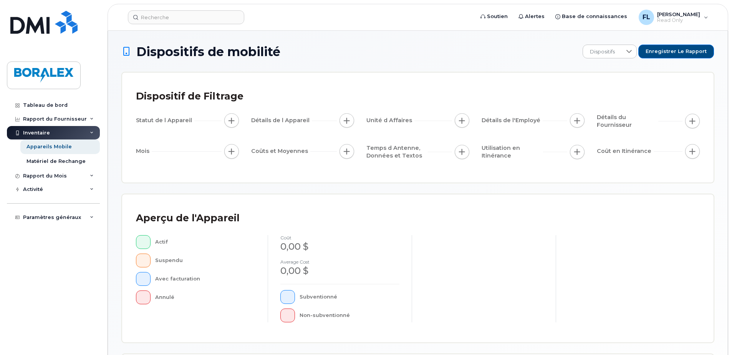 The height and width of the screenshot is (355, 732). Describe the element at coordinates (602, 52) in the screenshot. I see `span: Dispositifs` at that location.